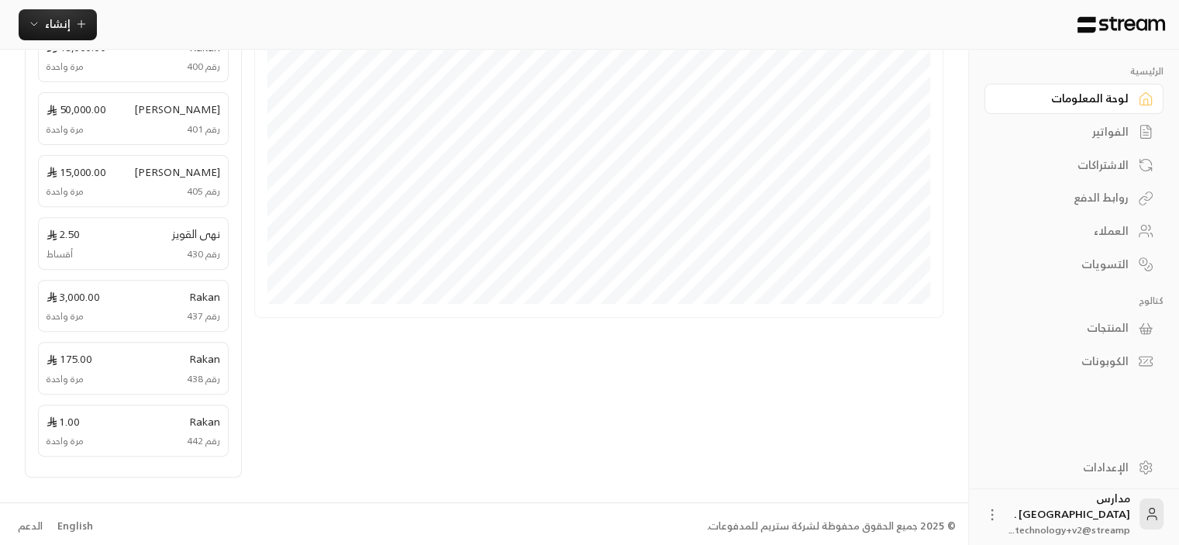 Image resolution: width=1179 pixels, height=545 pixels. What do you see at coordinates (29, 526) in the screenshot?
I see `a: الدعم` at bounding box center [29, 526].